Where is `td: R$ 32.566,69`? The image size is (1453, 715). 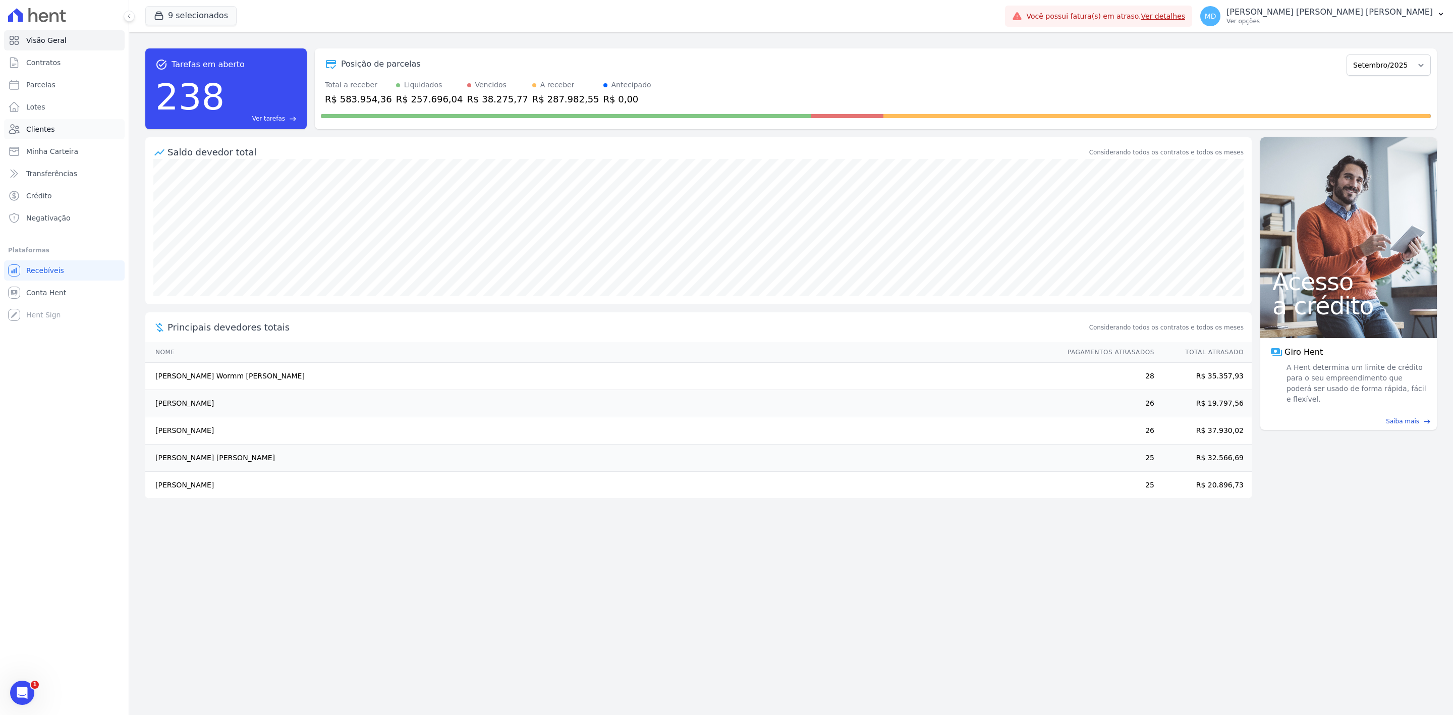
td: R$ 32.566,69 is located at coordinates (1204, 458).